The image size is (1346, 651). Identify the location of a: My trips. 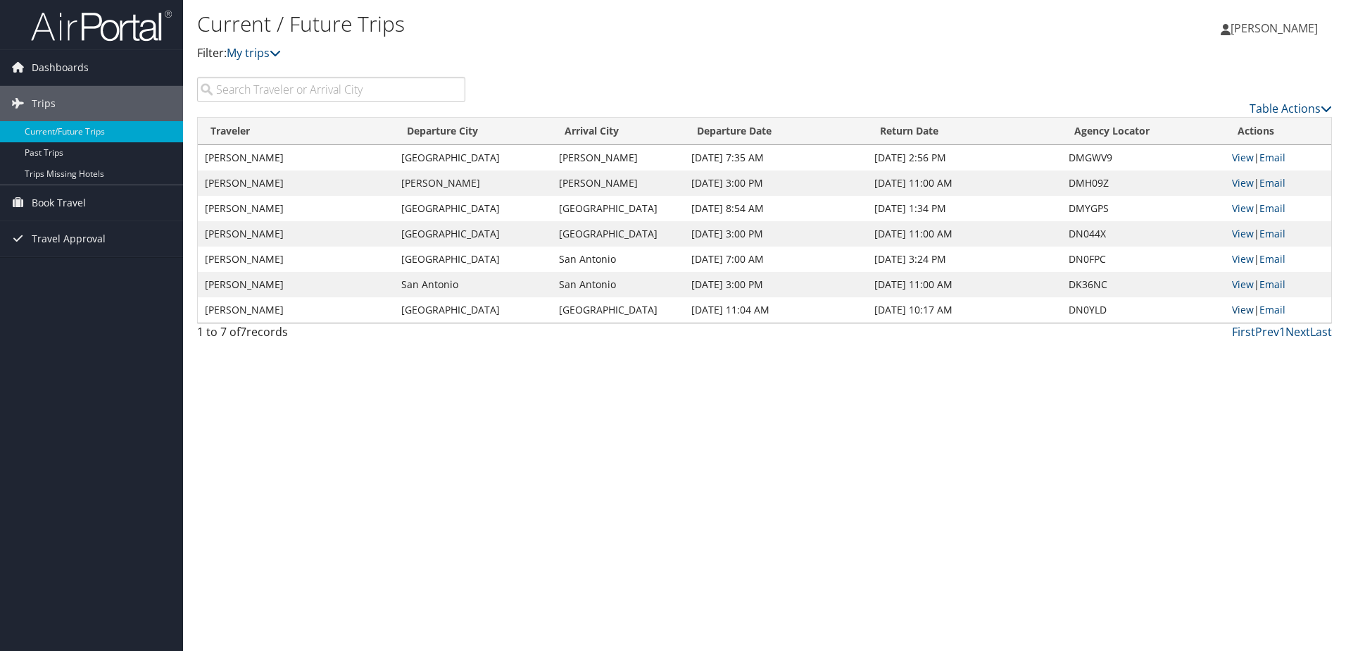
(253, 53).